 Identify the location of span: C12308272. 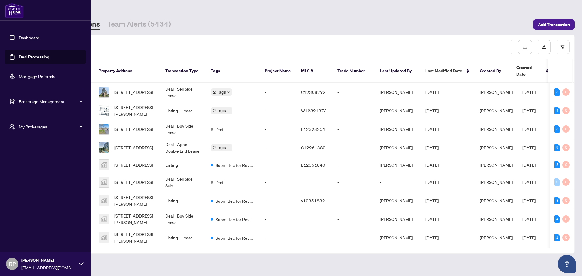
(313, 92).